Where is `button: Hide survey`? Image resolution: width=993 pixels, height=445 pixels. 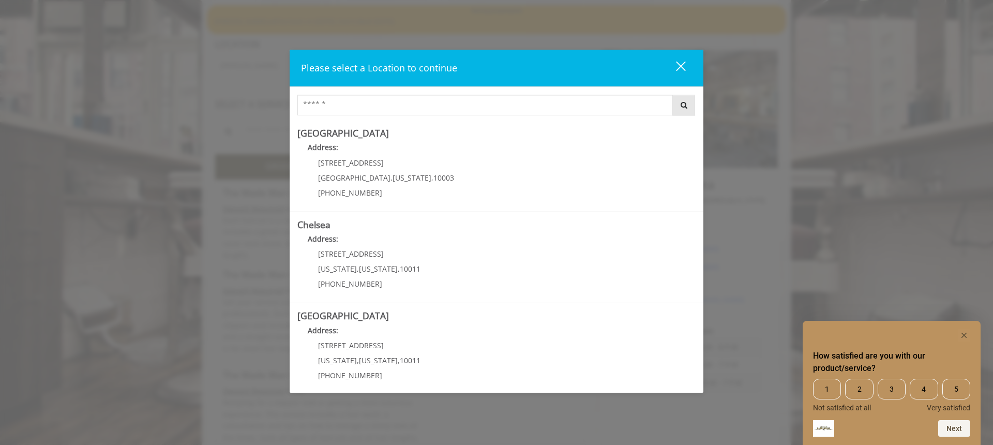 button: Hide survey is located at coordinates (964, 335).